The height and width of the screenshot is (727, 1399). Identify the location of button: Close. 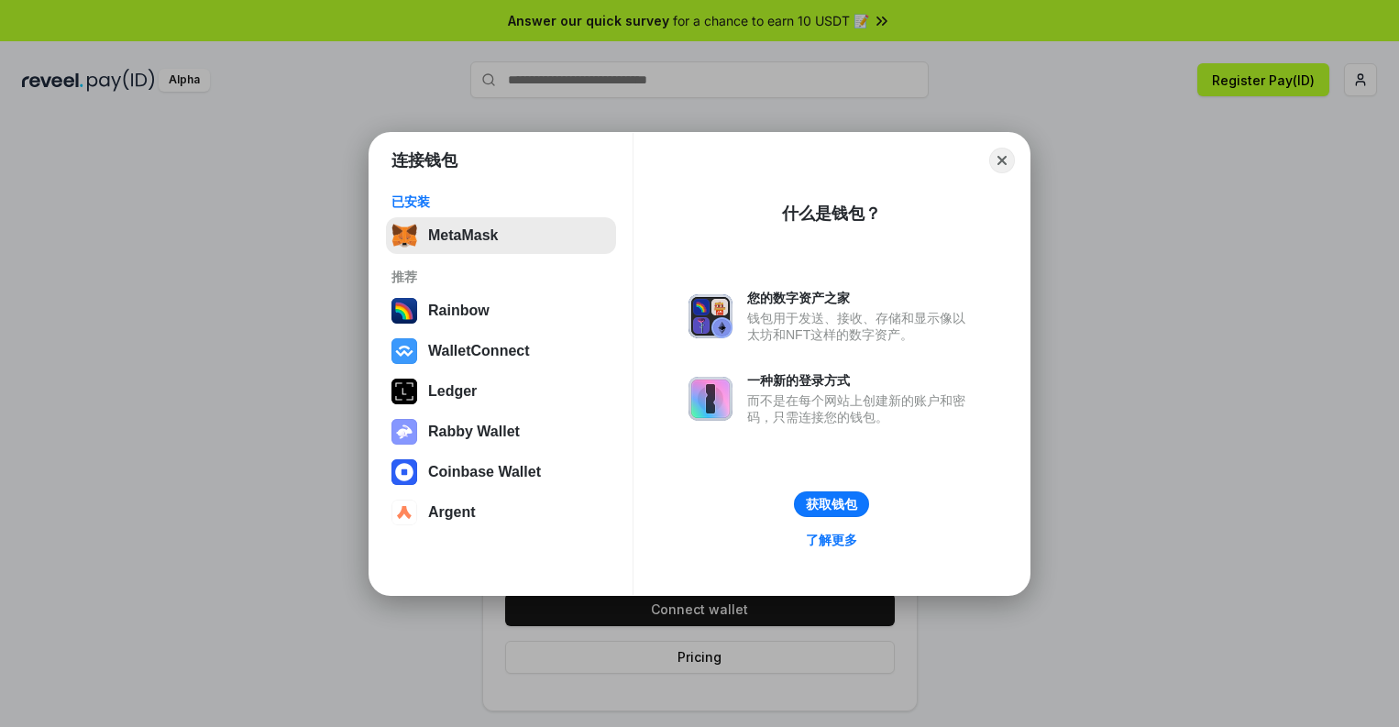
(1002, 160).